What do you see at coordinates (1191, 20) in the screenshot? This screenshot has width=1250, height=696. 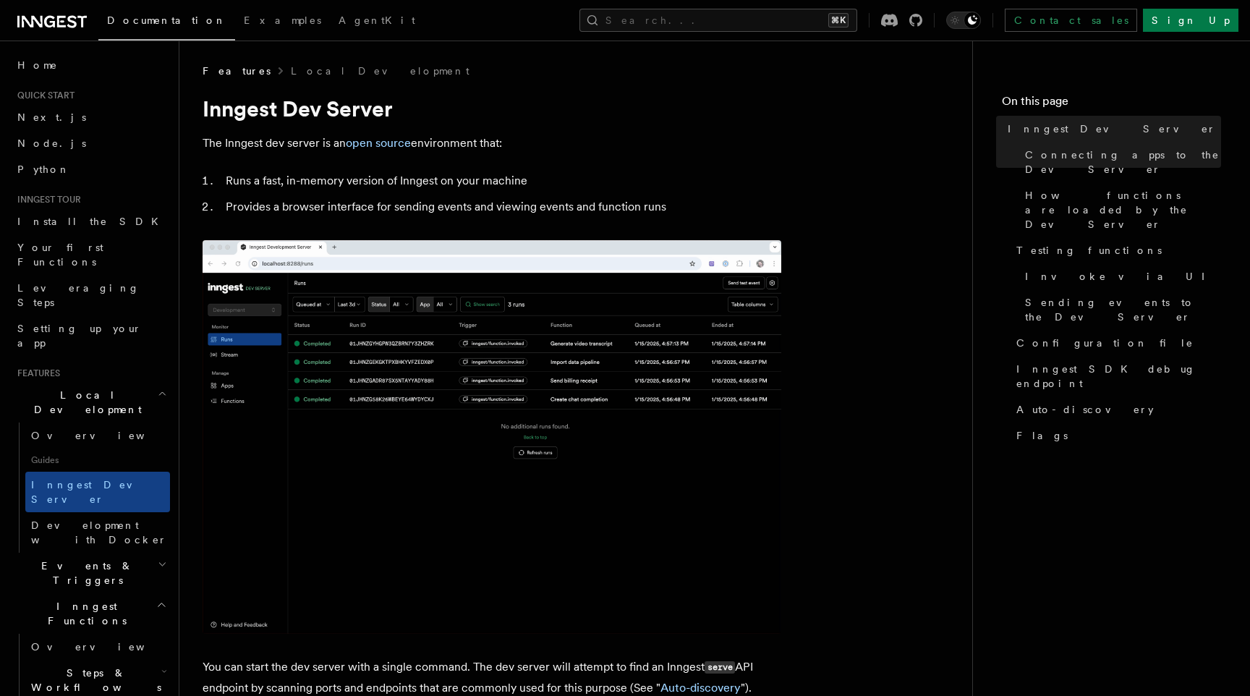 I see `a: Sign Up` at bounding box center [1191, 20].